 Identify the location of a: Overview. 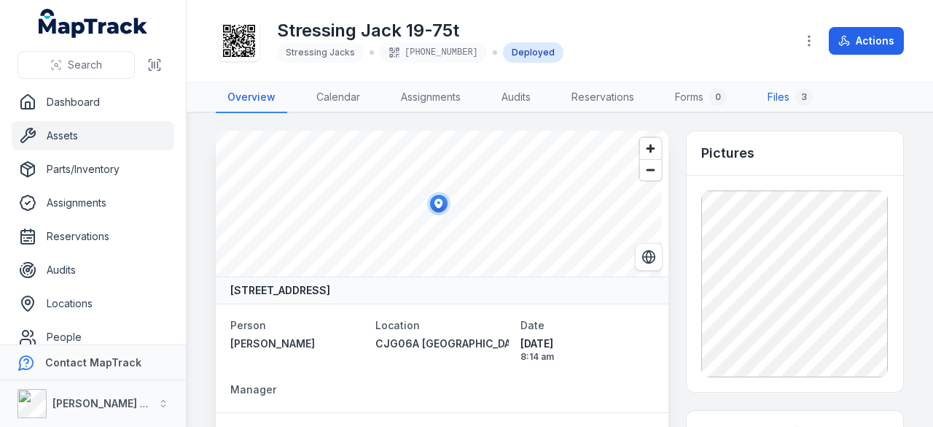
(252, 98).